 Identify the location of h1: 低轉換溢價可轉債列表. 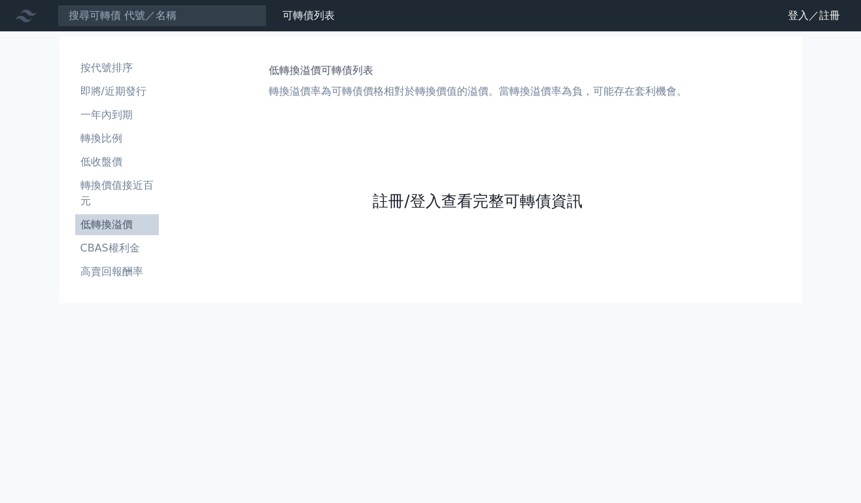
(478, 71).